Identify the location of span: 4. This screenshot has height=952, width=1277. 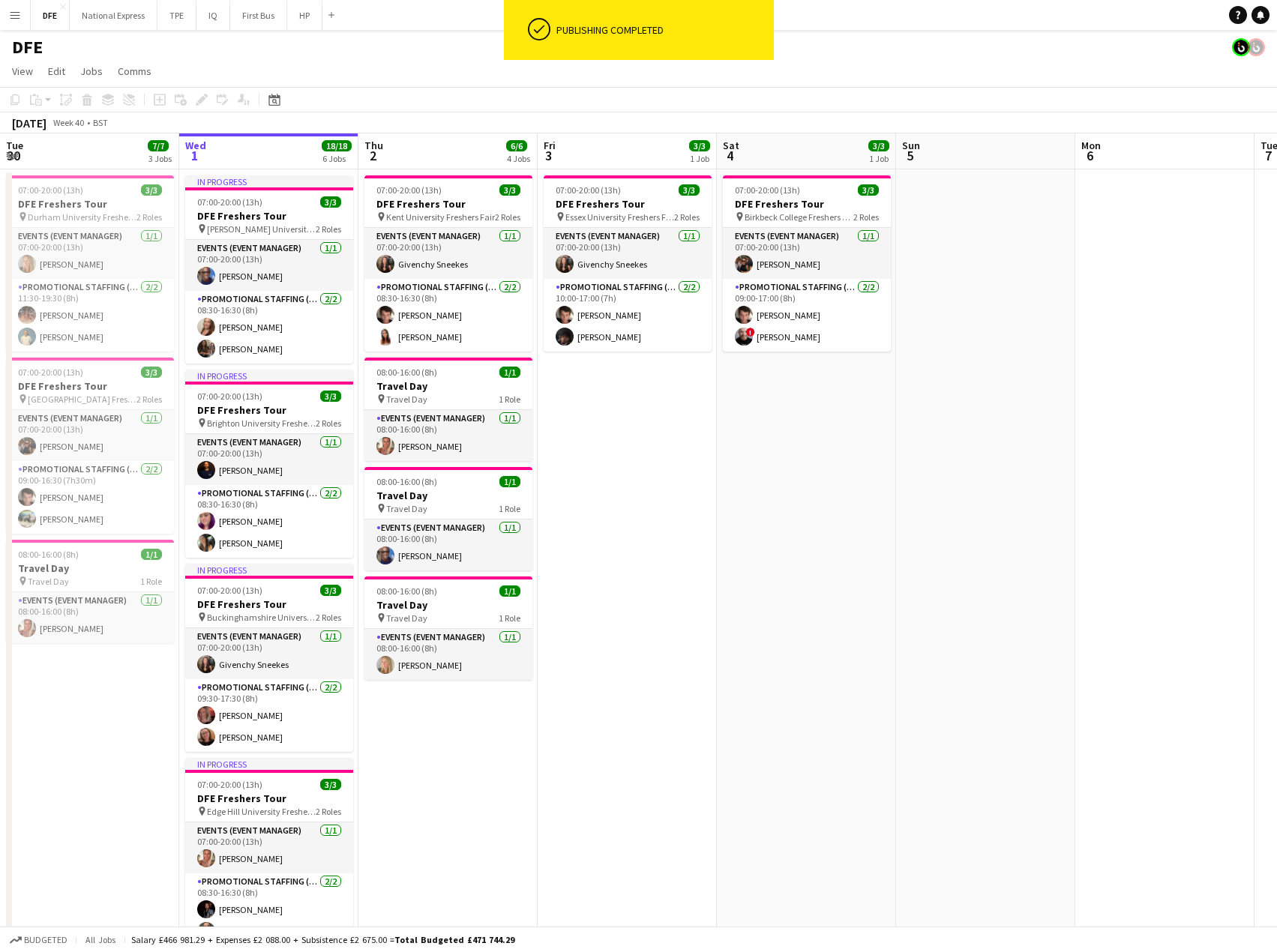
(729, 155).